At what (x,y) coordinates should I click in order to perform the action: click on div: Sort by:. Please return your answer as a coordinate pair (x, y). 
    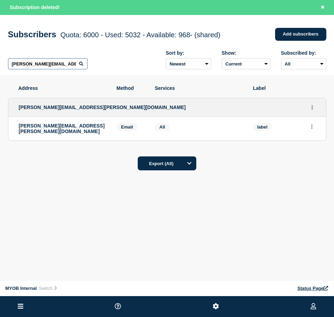
    Looking at the image, I should click on (189, 53).